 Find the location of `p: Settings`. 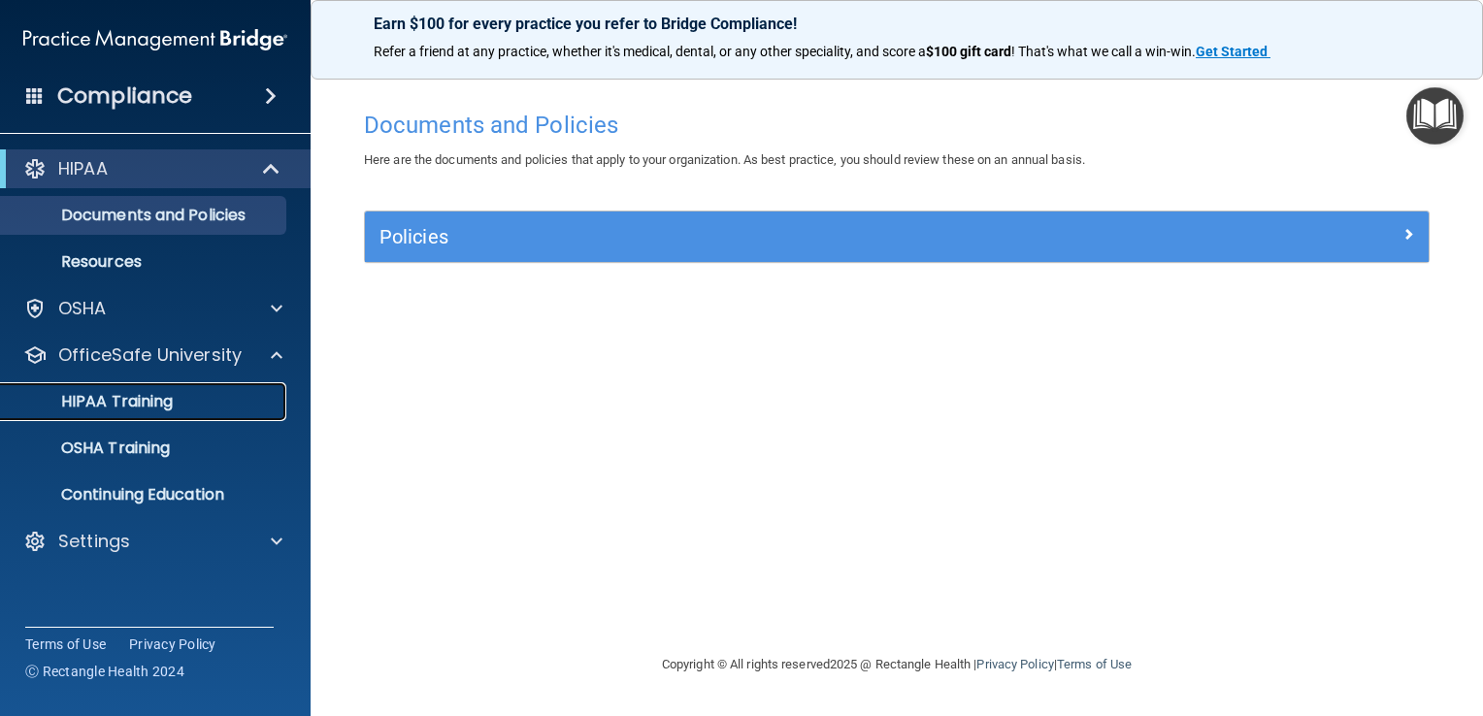

p: Settings is located at coordinates (94, 542).